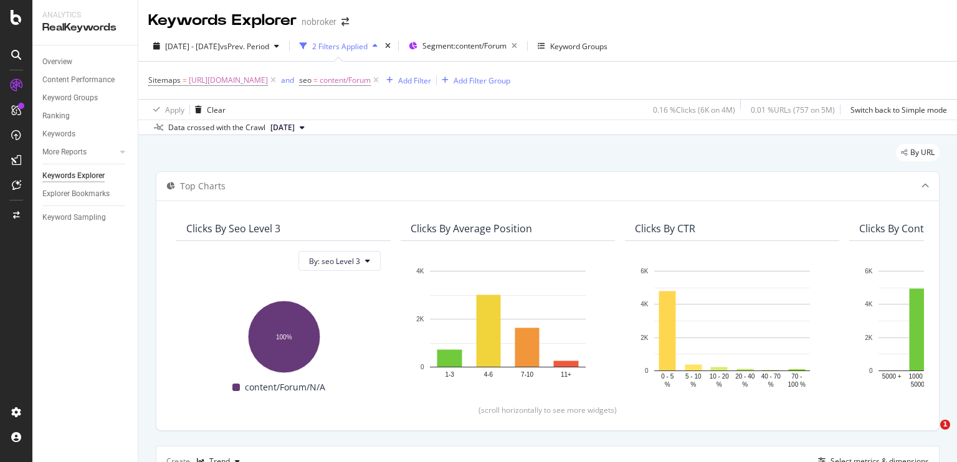 This screenshot has height=462, width=957. I want to click on div: Clicks By CTR, so click(665, 229).